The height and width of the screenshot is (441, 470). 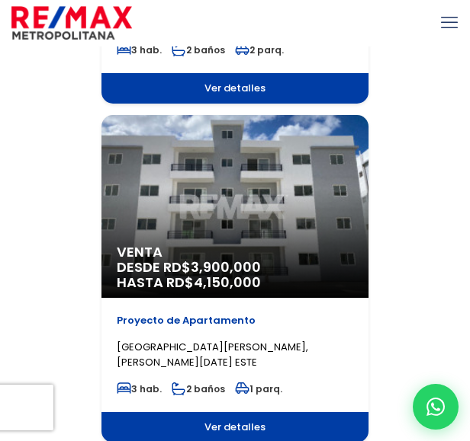 What do you see at coordinates (235, 275) in the screenshot?
I see `span: DESDE RD$` at bounding box center [235, 275].